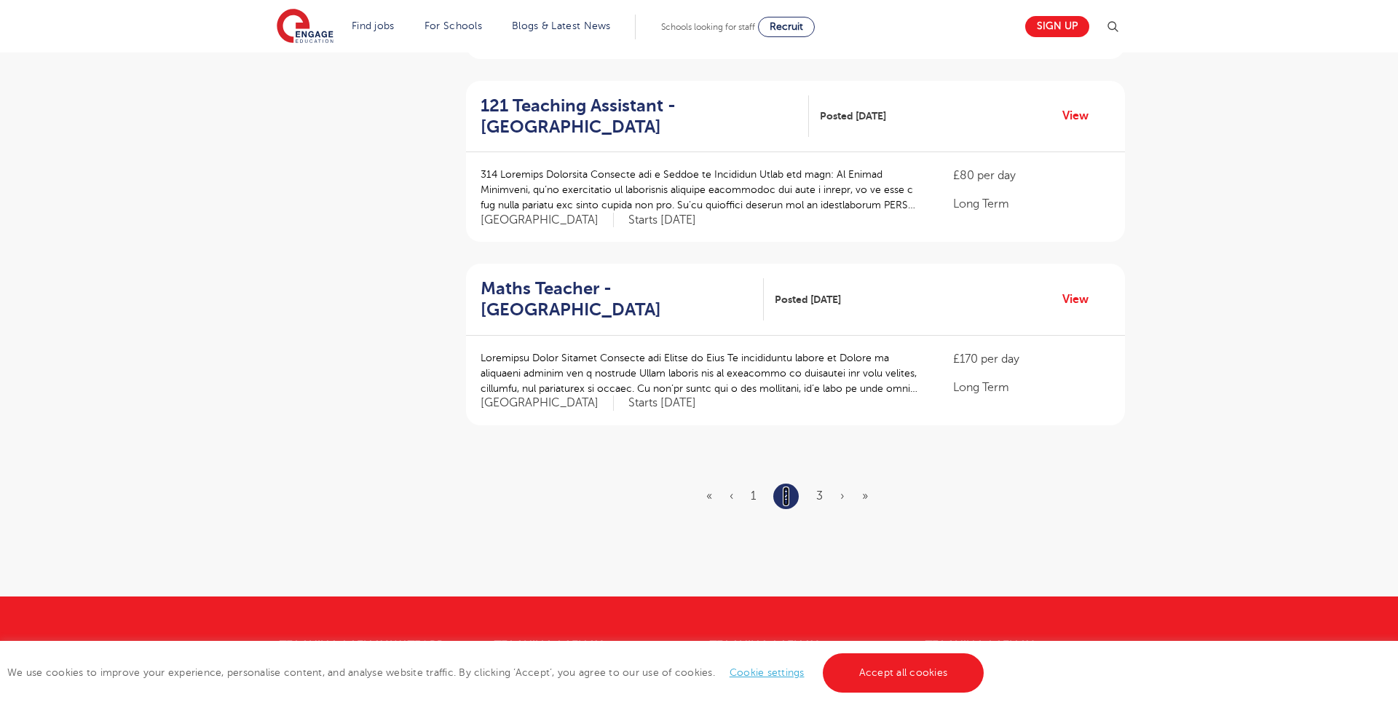 Image resolution: width=1398 pixels, height=705 pixels. I want to click on a: Find jobs, so click(373, 25).